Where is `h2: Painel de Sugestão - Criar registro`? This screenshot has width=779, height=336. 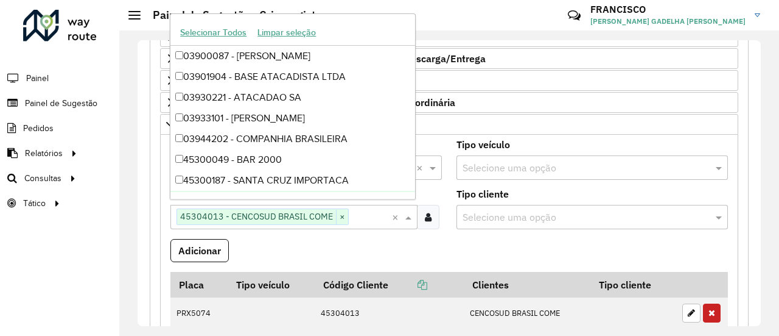
h2: Painel de Sugestão - Criar registro is located at coordinates (233, 15).